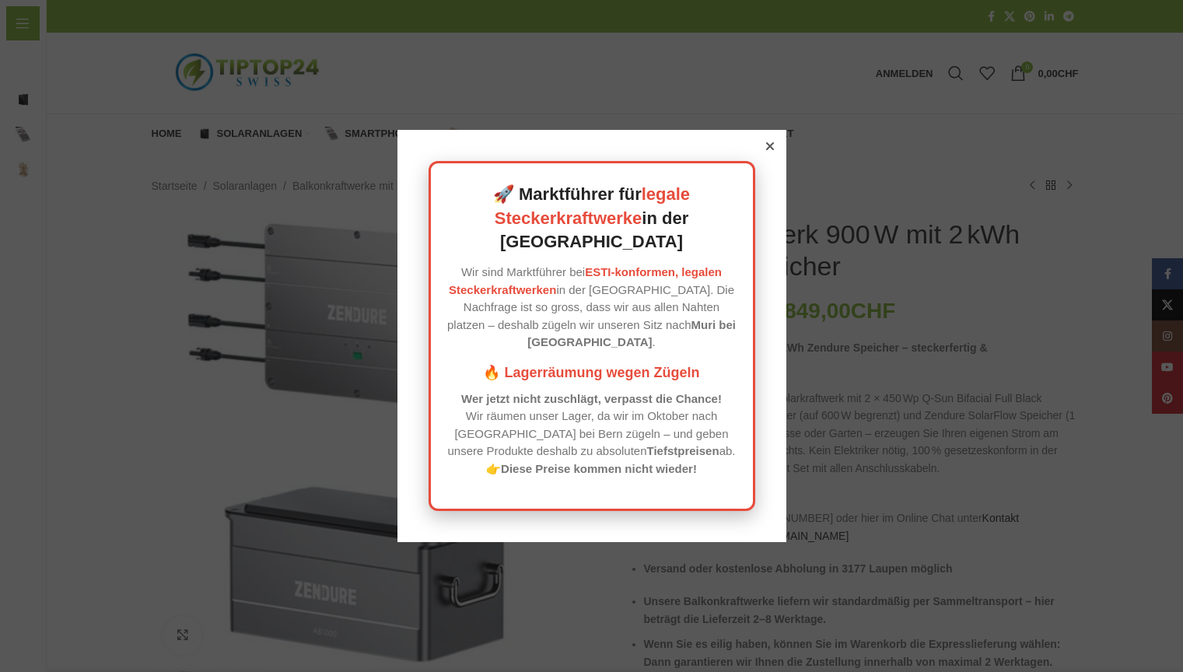  What do you see at coordinates (592, 206) in the screenshot?
I see `a: legale Steckerkraftwerke` at bounding box center [592, 206].